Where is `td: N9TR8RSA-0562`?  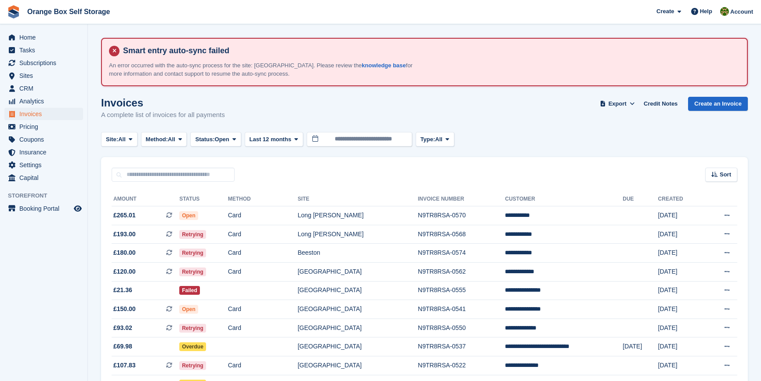
td: N9TR8RSA-0562 is located at coordinates (462, 271).